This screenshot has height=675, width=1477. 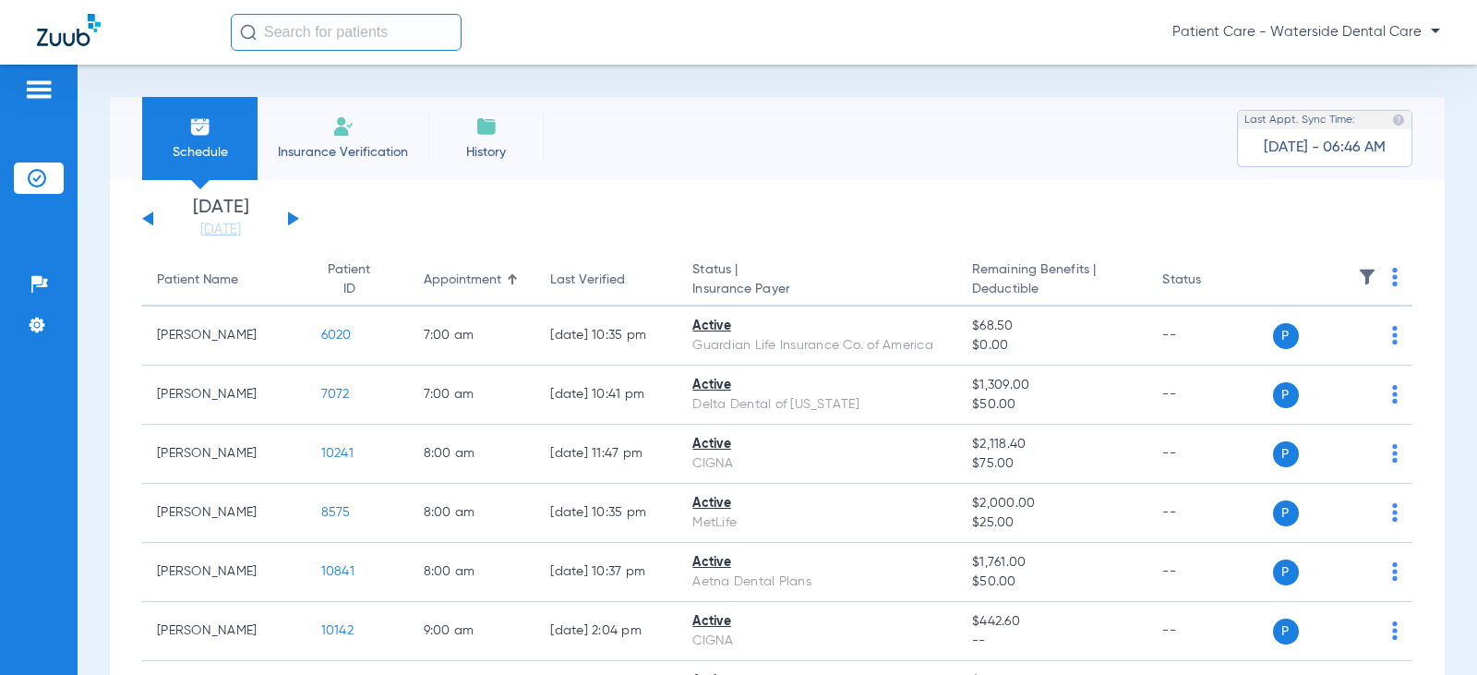 I want to click on img: filter.svg, so click(x=1367, y=277).